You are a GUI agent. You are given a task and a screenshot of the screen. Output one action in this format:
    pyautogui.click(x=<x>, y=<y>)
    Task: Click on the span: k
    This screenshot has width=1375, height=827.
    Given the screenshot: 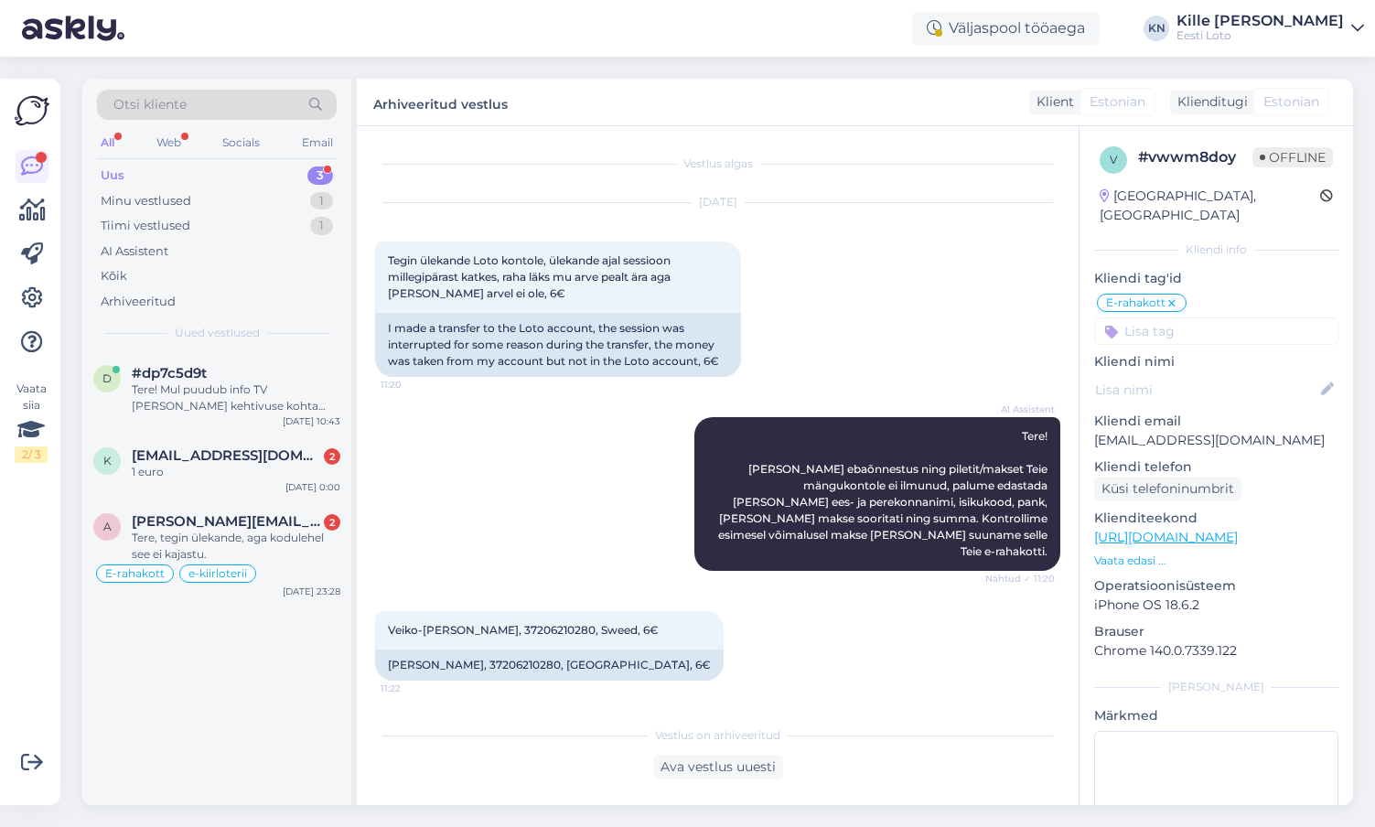 What is the action you would take?
    pyautogui.click(x=107, y=460)
    